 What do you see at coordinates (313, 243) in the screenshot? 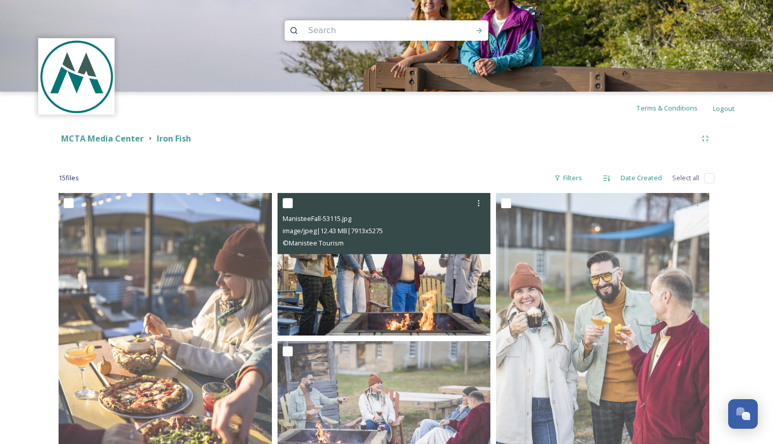
I see `span: © Manistee Tourism` at bounding box center [313, 243].